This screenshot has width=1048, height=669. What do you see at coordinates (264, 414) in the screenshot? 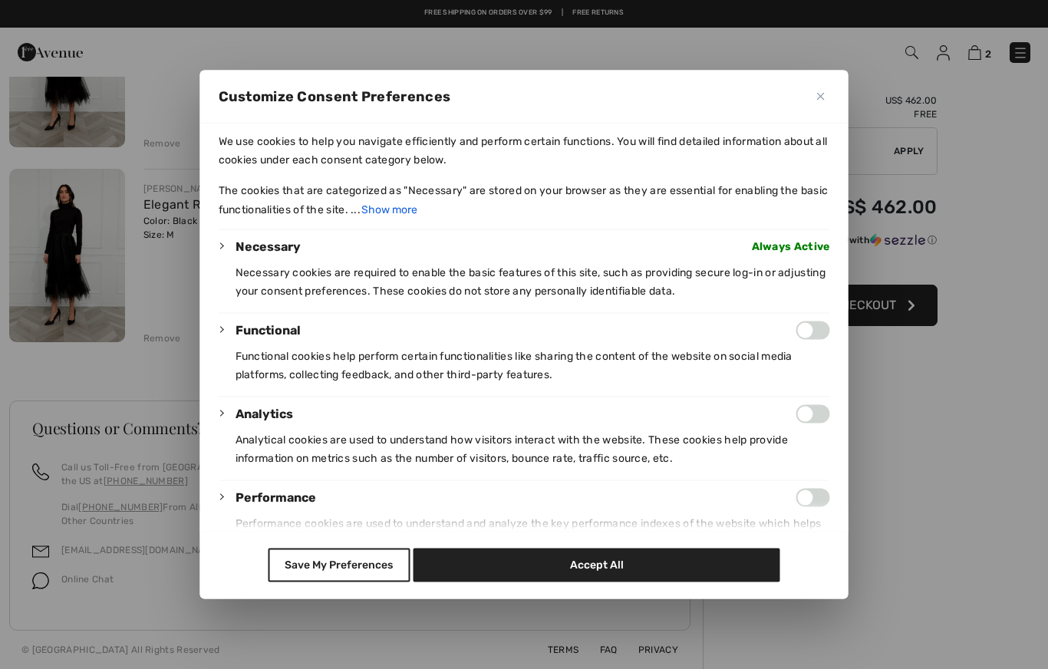
I see `button: Analytics` at bounding box center [264, 414].